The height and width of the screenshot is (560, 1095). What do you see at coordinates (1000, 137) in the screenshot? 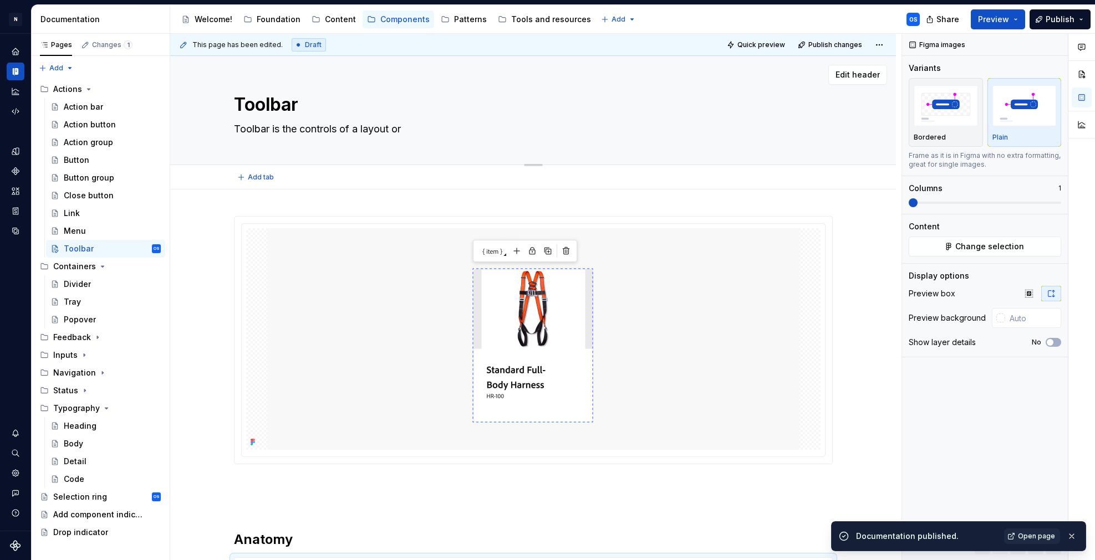
I see `p: Plain` at bounding box center [1000, 137].